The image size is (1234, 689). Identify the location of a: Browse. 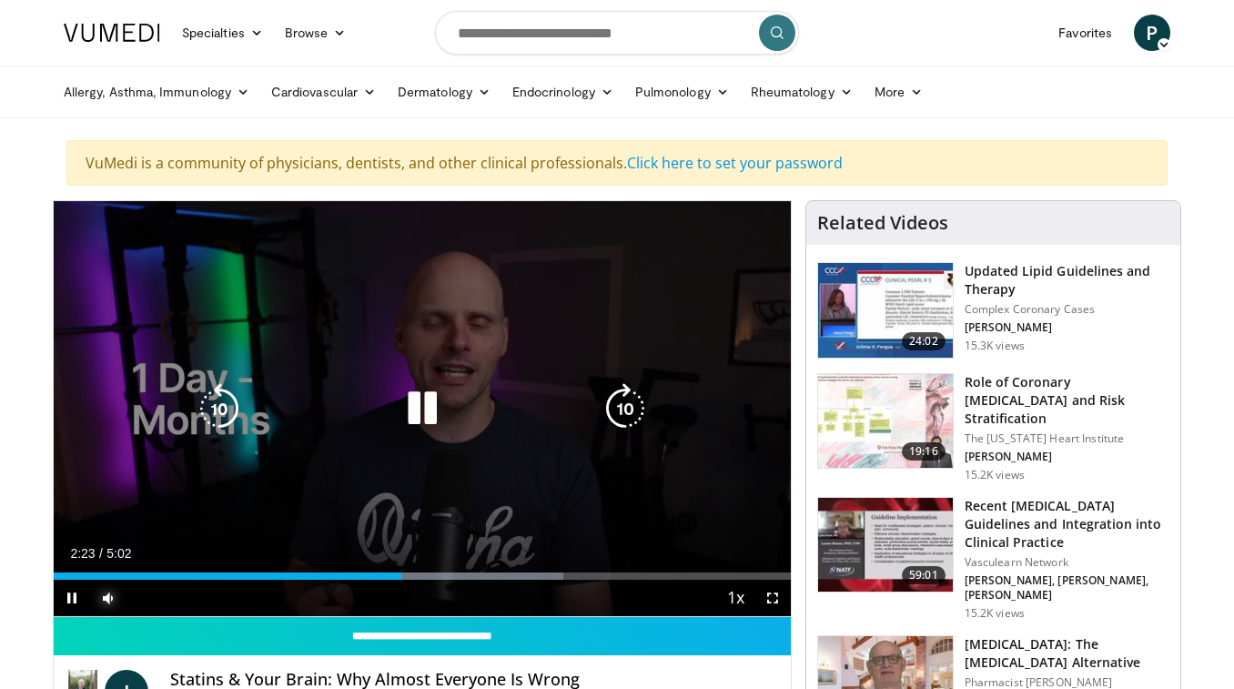
(316, 33).